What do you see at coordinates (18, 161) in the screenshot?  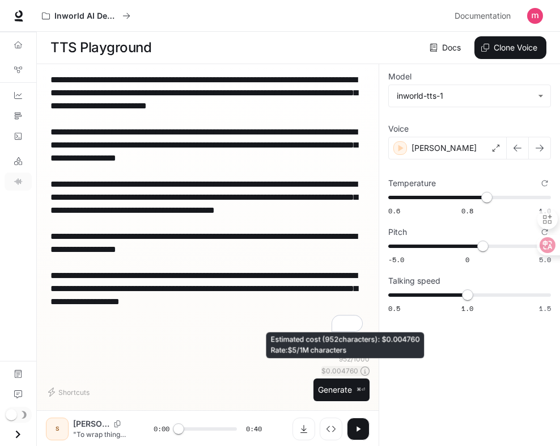 I see `a: LLM Playground` at bounding box center [18, 161].